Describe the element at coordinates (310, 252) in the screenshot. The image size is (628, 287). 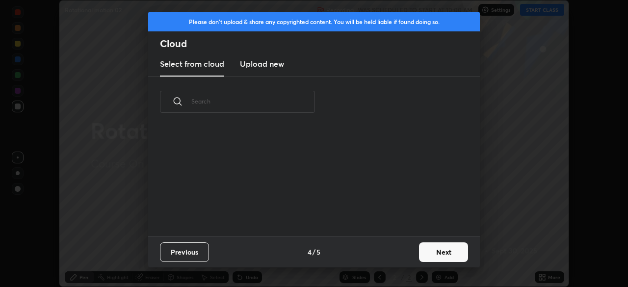
I see `h4: 4` at that location.